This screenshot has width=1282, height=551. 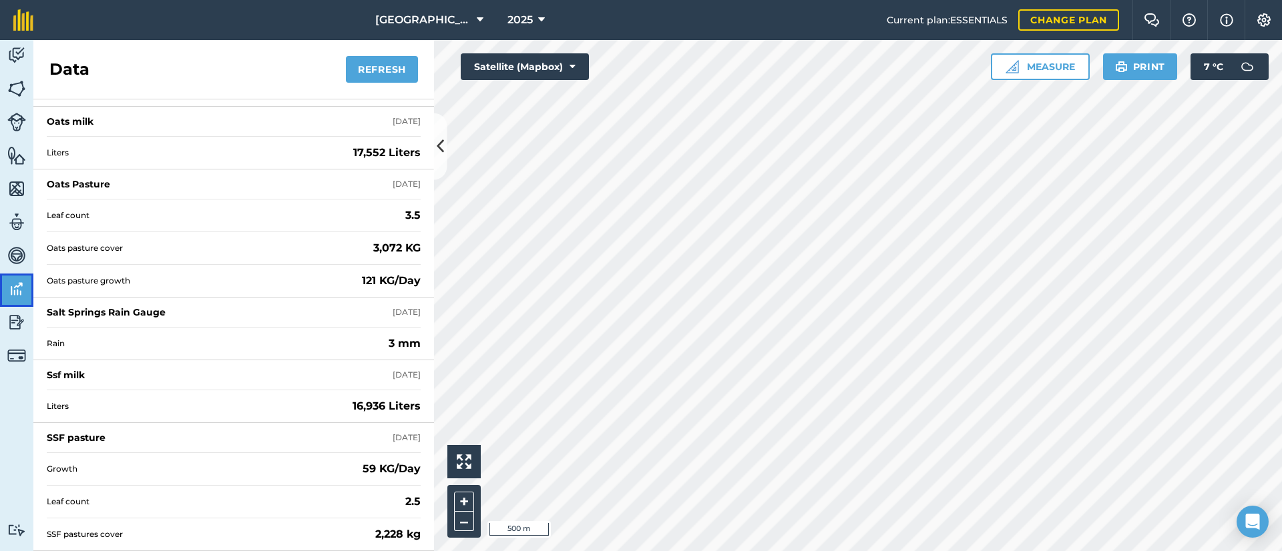 What do you see at coordinates (106, 312) in the screenshot?
I see `div: Salt Springs Rain Gauge` at bounding box center [106, 312].